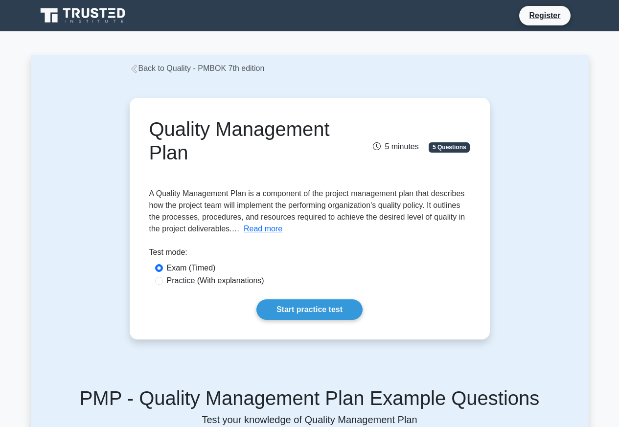  What do you see at coordinates (197, 68) in the screenshot?
I see `a: Back to Quality - PMBOK 7th edition` at bounding box center [197, 68].